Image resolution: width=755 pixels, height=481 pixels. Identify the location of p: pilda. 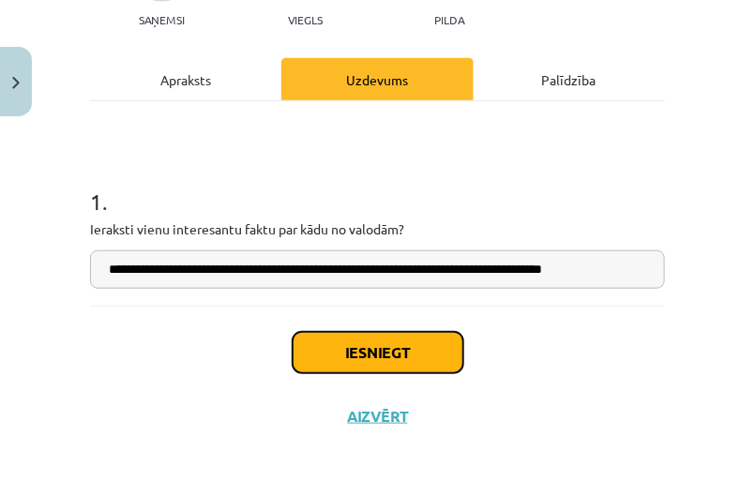
(449, 20).